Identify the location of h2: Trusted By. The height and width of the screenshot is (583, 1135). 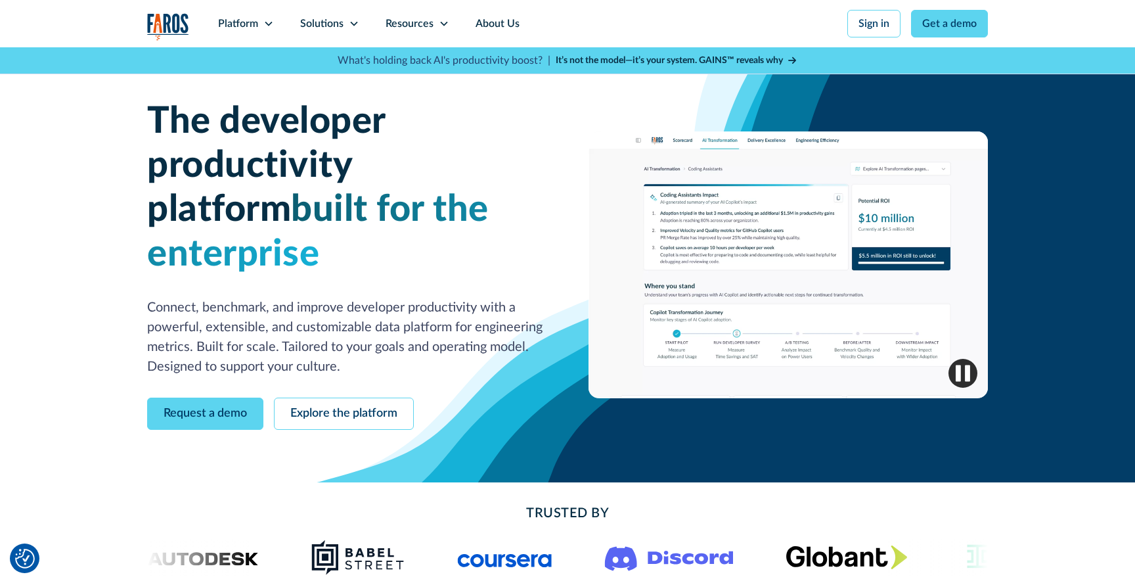
(568, 513).